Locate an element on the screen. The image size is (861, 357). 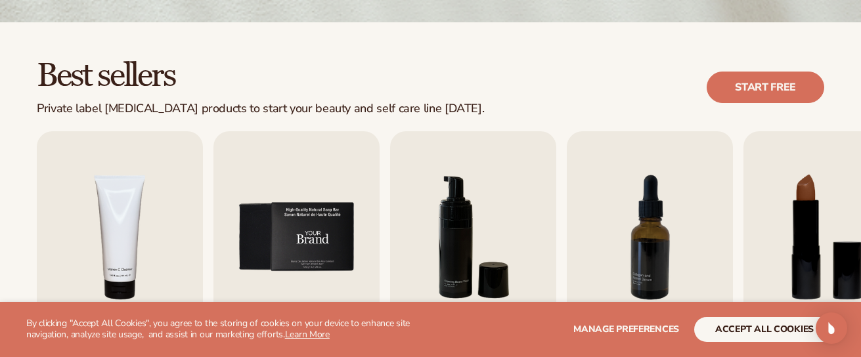
h2: Best sellers is located at coordinates (260, 76).